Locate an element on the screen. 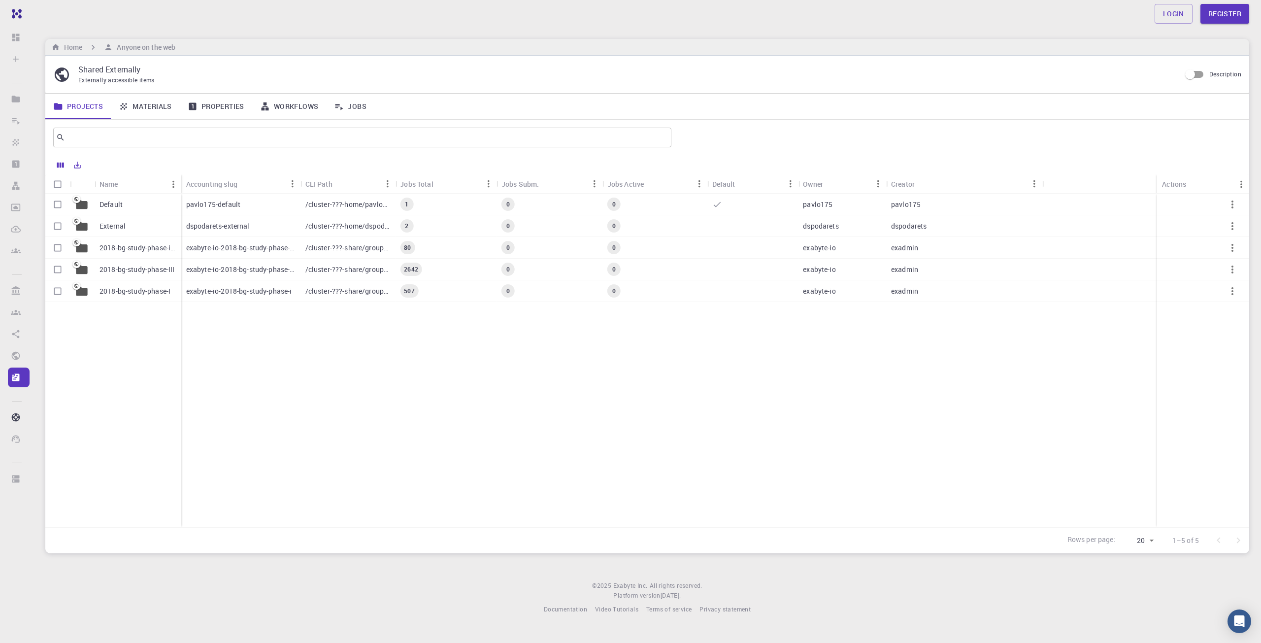  p: /cluster-???-share/groups/exabyte-io/exabyte-io-2018-bg-study-phase-i is located at coordinates (348, 291).